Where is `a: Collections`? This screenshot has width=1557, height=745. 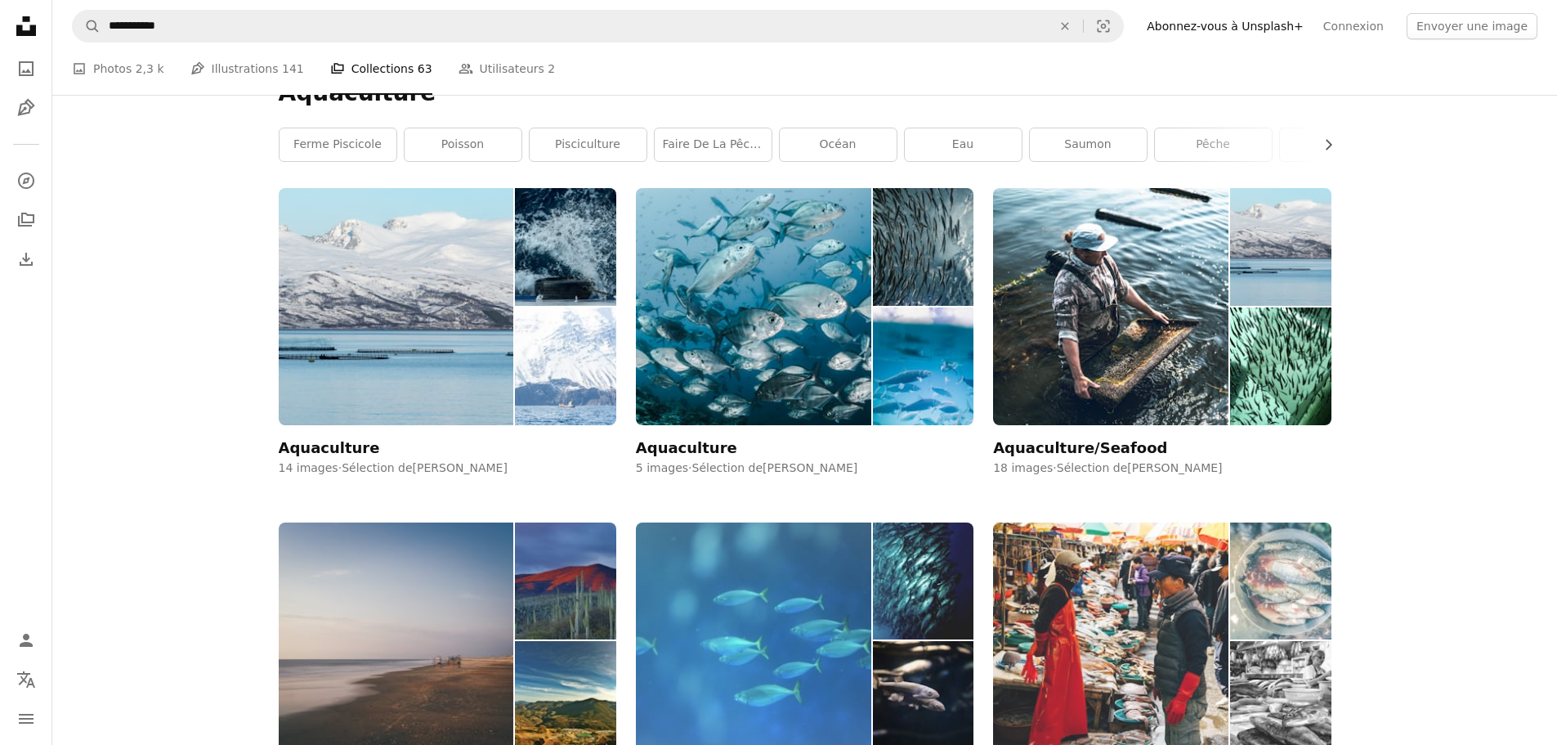 a: Collections is located at coordinates (26, 220).